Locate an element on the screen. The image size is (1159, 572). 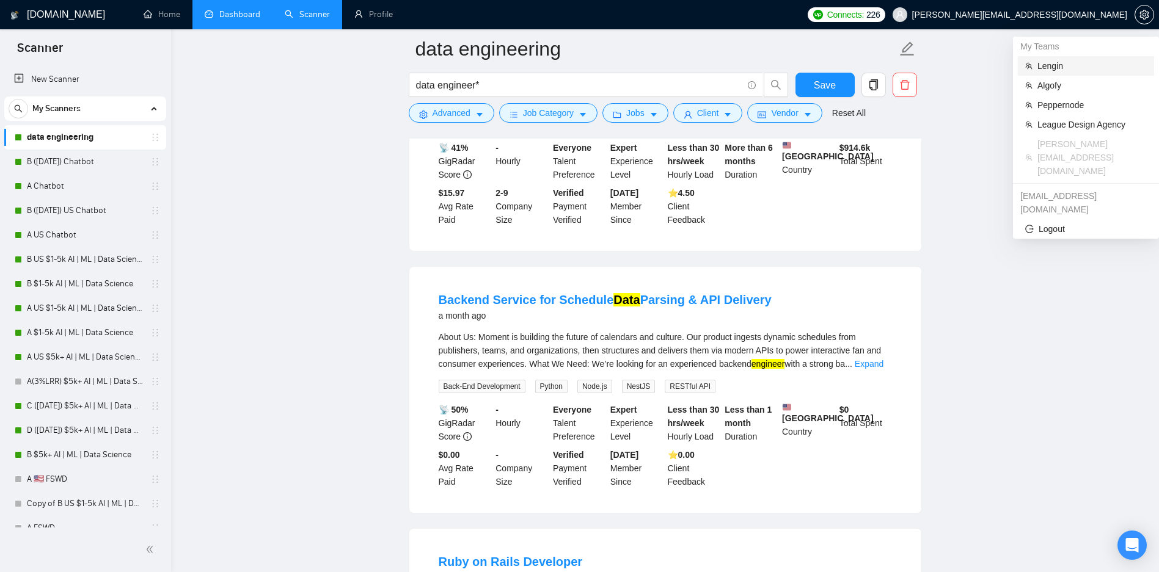
b: Less than 1 month is located at coordinates (748, 417).